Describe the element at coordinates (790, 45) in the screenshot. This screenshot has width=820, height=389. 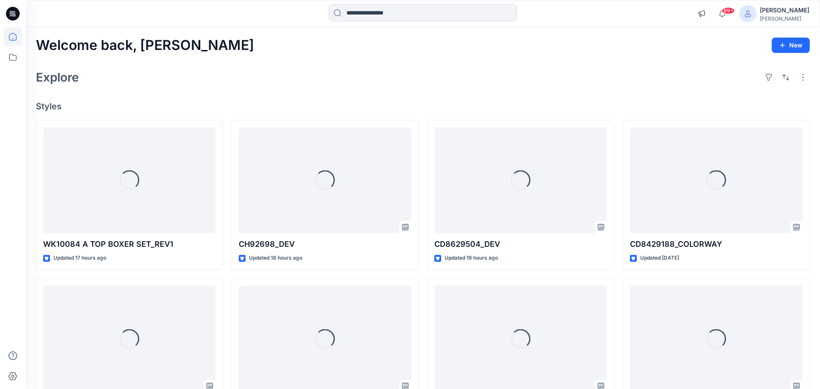
I see `button: New` at that location.